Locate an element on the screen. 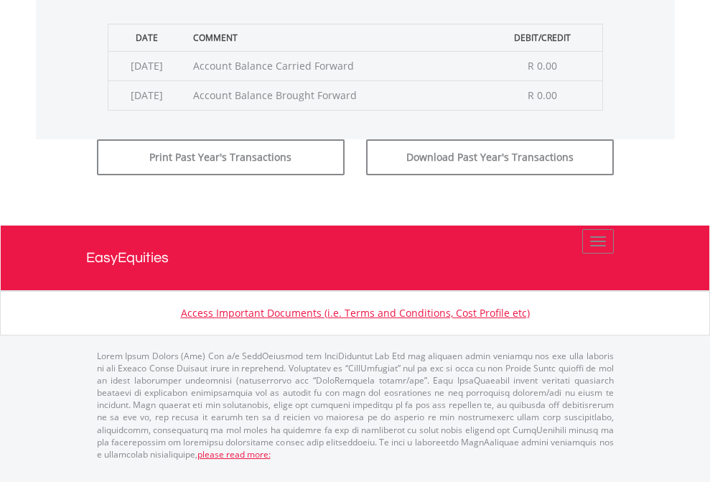  th: Date is located at coordinates (147, 37).